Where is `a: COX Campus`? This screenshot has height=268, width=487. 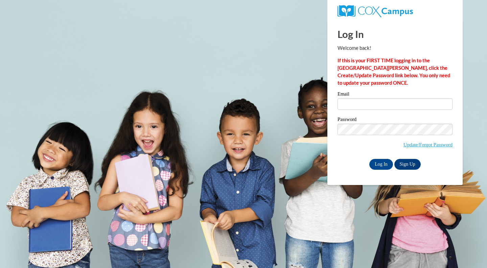 a: COX Campus is located at coordinates (375, 10).